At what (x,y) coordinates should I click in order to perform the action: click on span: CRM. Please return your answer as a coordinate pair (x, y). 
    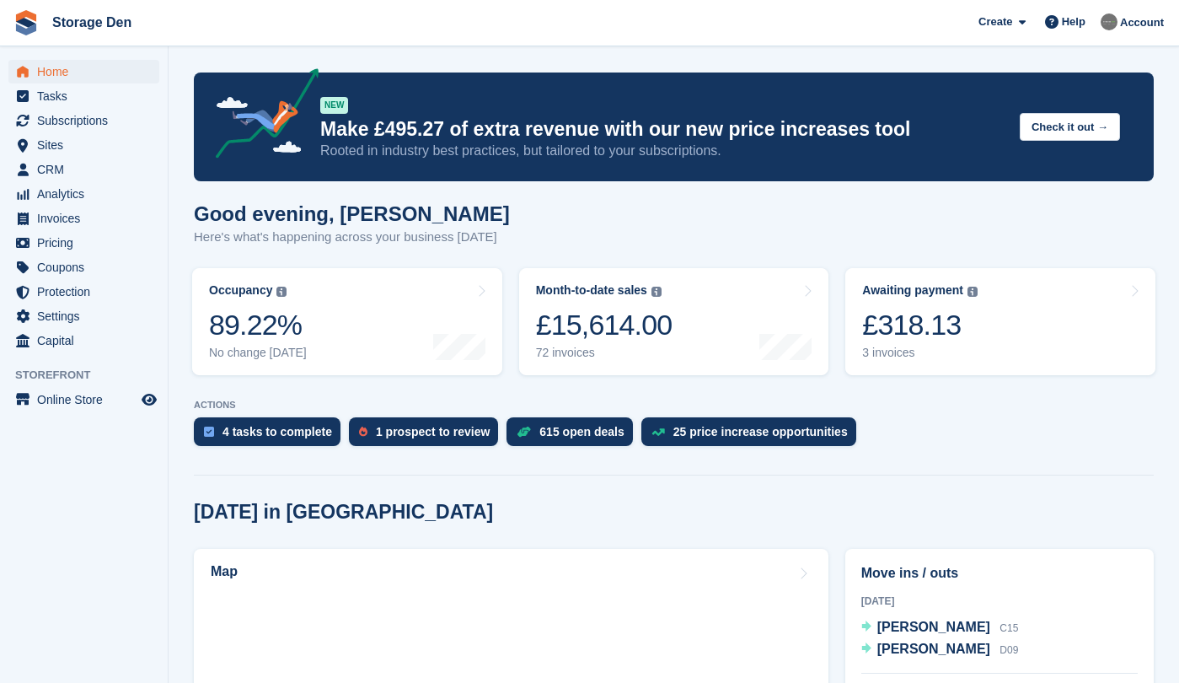
    Looking at the image, I should click on (88, 169).